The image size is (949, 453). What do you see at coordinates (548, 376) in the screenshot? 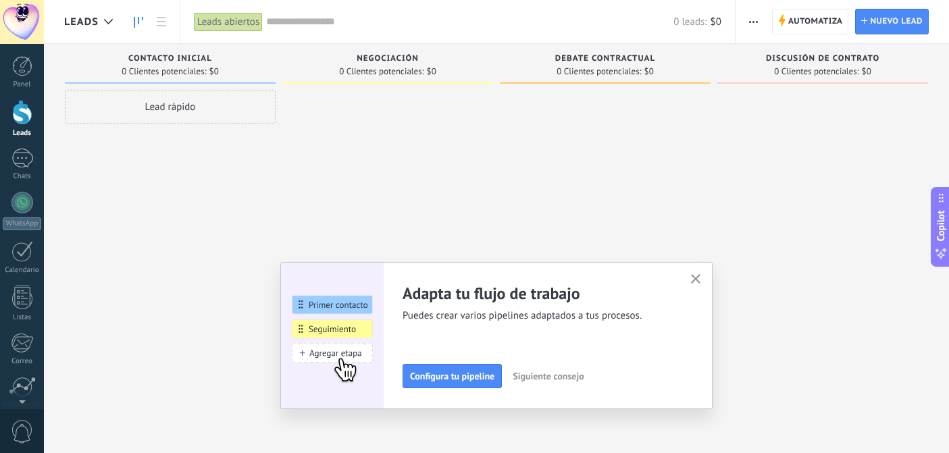
I see `button: Siguiente consejo` at bounding box center [548, 376].